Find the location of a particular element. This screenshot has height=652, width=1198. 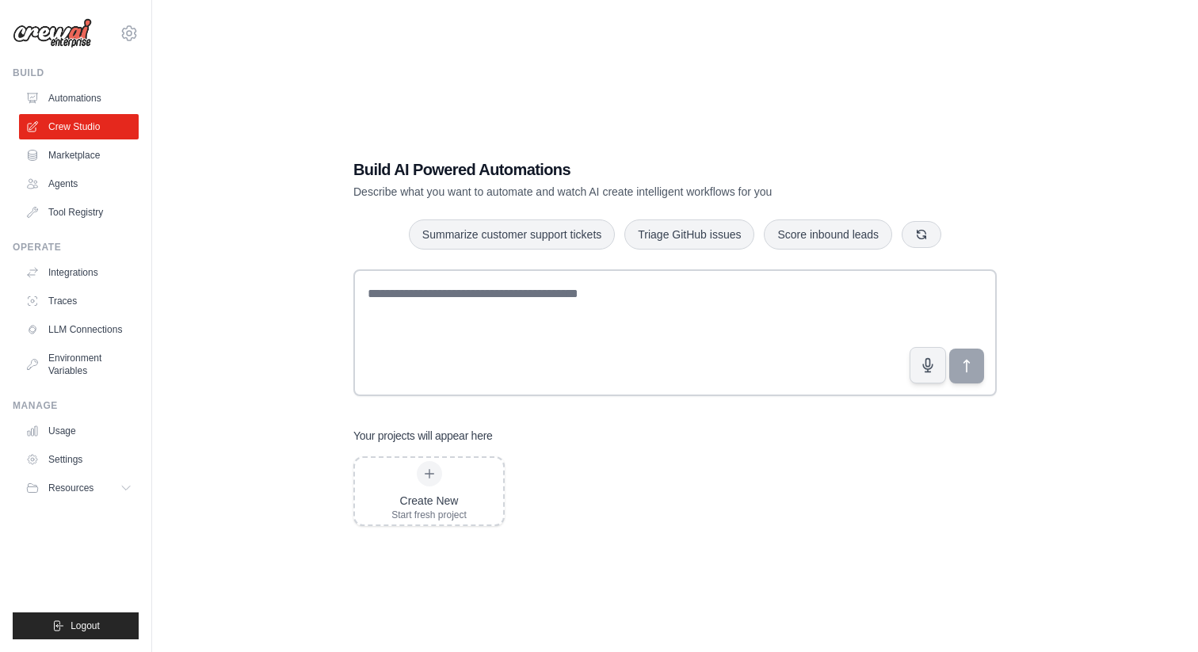

p: Describe what you want to automate and watch AI create intelligent workflows for you is located at coordinates (620, 192).